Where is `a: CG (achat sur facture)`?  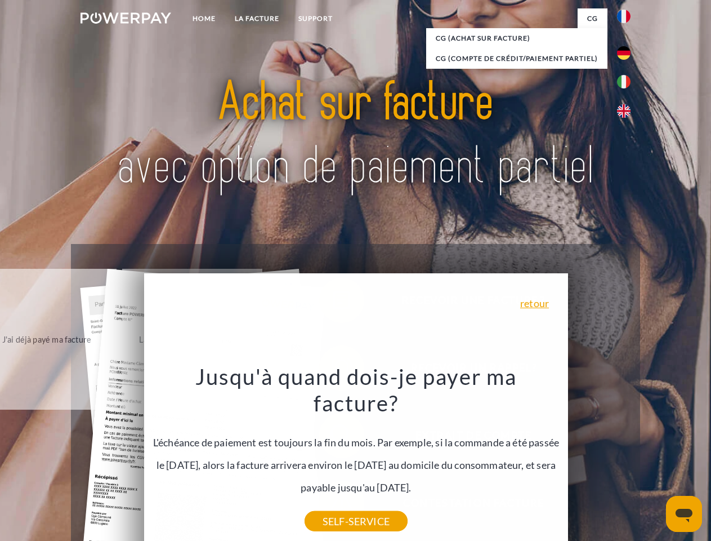 a: CG (achat sur facture) is located at coordinates (517, 38).